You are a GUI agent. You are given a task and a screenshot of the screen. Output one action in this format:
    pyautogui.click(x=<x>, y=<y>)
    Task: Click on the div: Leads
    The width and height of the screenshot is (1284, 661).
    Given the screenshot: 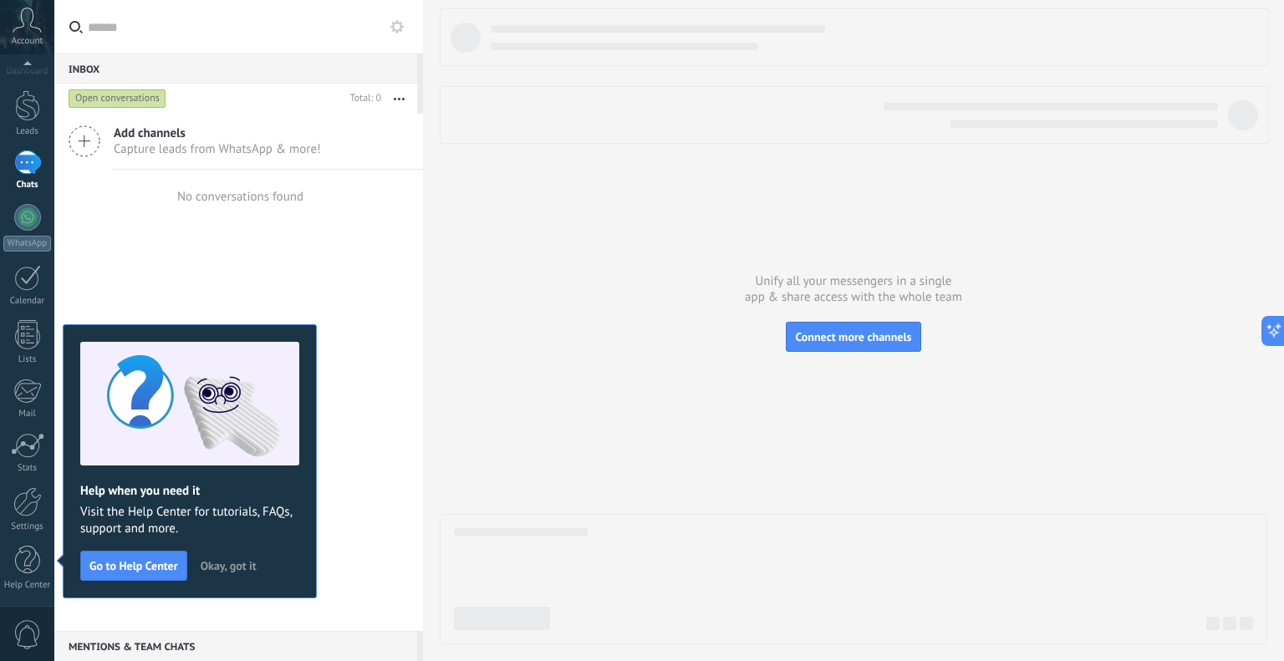 What is the action you would take?
    pyautogui.click(x=28, y=131)
    